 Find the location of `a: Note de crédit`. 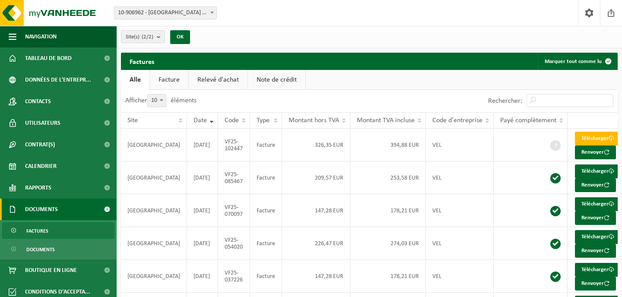

a: Note de crédit is located at coordinates (276, 80).